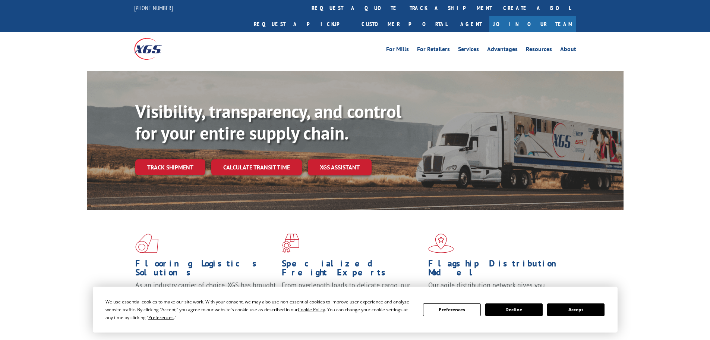 This screenshot has width=710, height=340. I want to click on div: Cookie Consent Prompt, so click(355, 309).